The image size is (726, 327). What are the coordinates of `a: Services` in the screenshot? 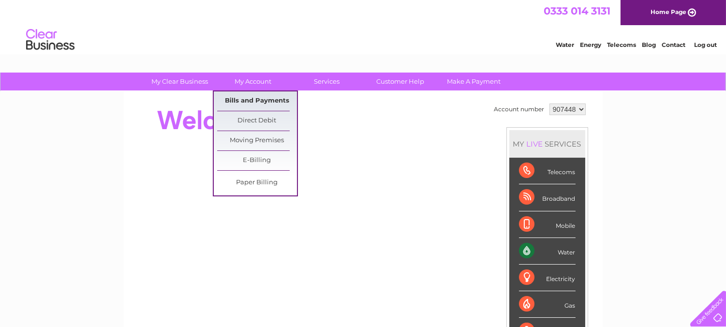 It's located at (326, 81).